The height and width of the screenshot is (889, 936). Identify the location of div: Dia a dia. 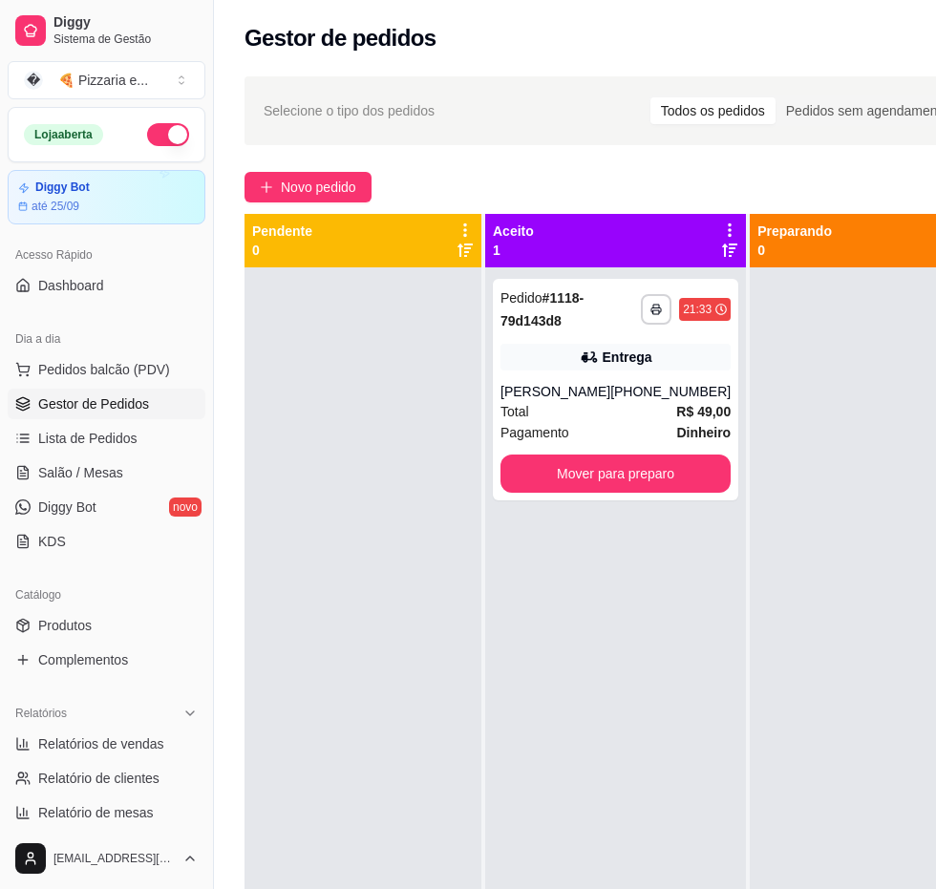
(106, 339).